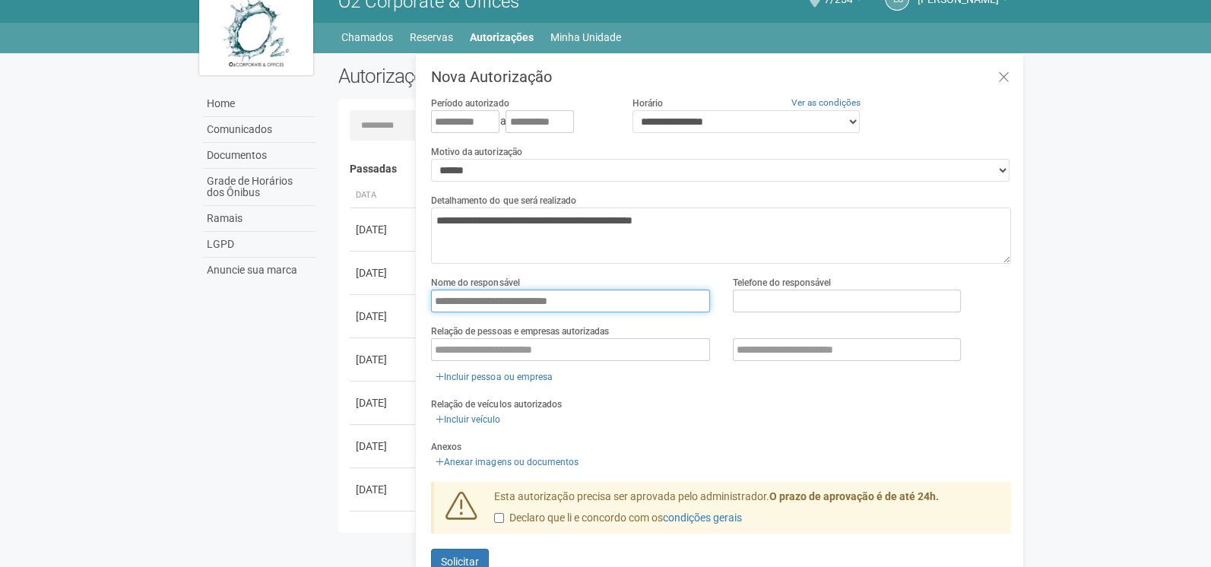  Describe the element at coordinates (259, 156) in the screenshot. I see `a: Documentos` at that location.